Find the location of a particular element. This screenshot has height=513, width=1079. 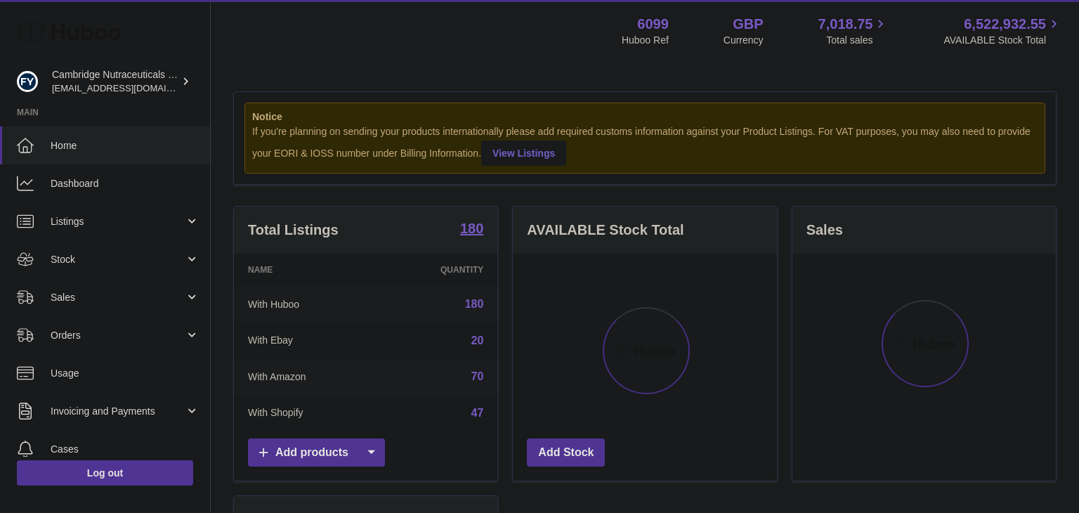

h3: Total Listings is located at coordinates (293, 230).